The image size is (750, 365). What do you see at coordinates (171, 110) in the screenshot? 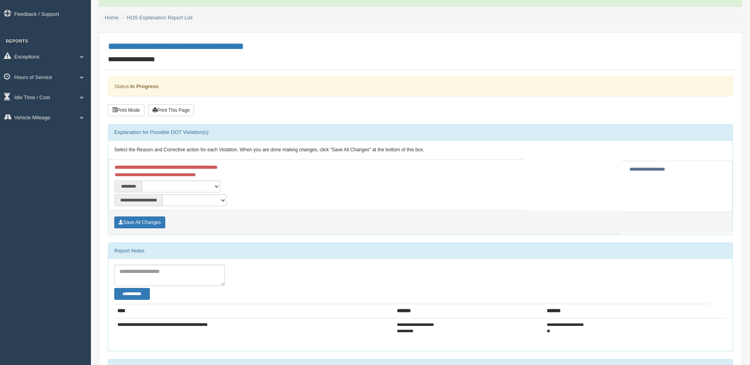
I see `button: Print This Page` at bounding box center [171, 110].